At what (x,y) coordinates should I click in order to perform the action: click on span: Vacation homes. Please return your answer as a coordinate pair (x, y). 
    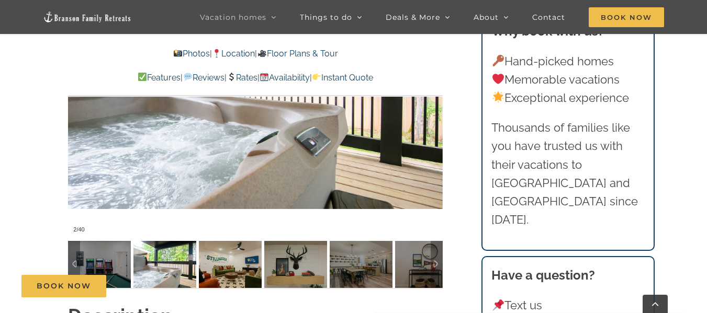
    Looking at the image, I should click on (233, 17).